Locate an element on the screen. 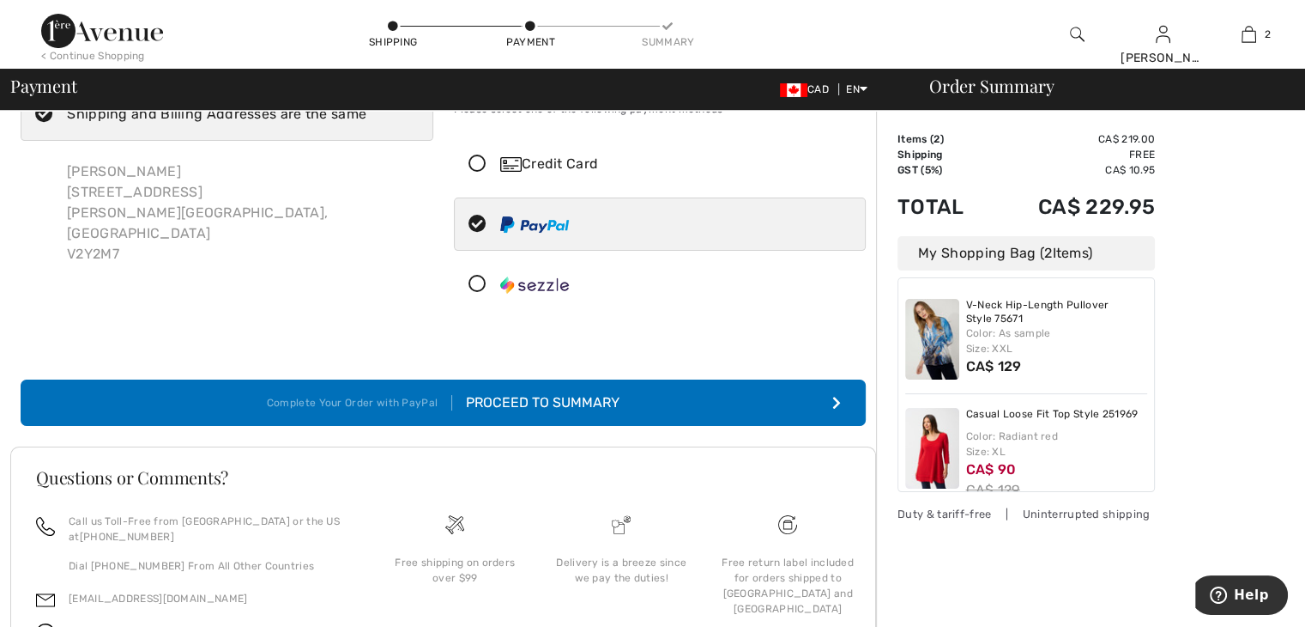  div: Complete Your Order with PayPal is located at coordinates (360, 403).